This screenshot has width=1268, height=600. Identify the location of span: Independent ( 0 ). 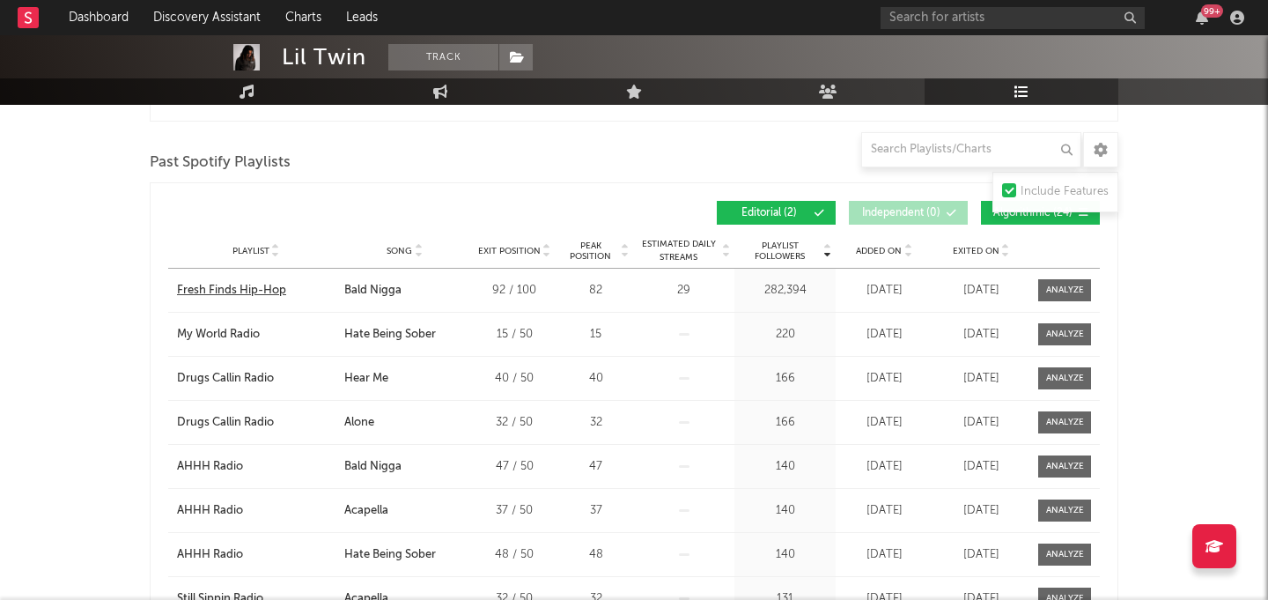
(901, 213).